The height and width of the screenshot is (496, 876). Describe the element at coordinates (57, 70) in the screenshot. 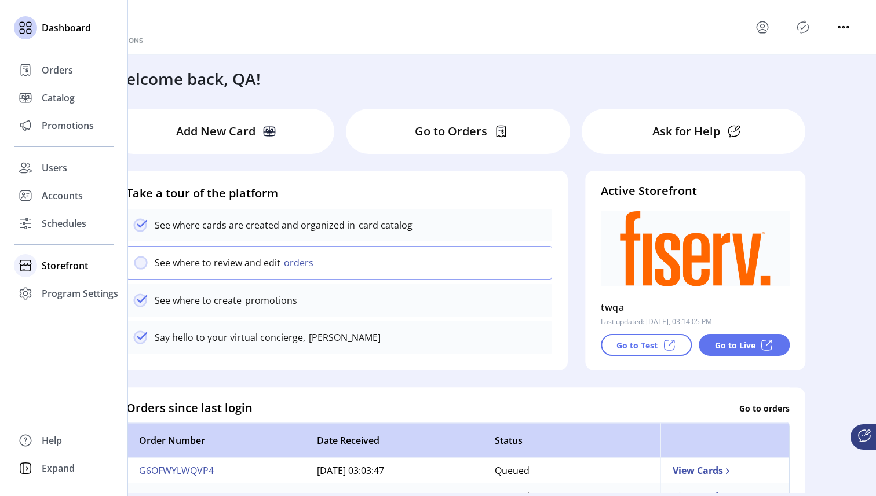

I see `span: Orders` at that location.